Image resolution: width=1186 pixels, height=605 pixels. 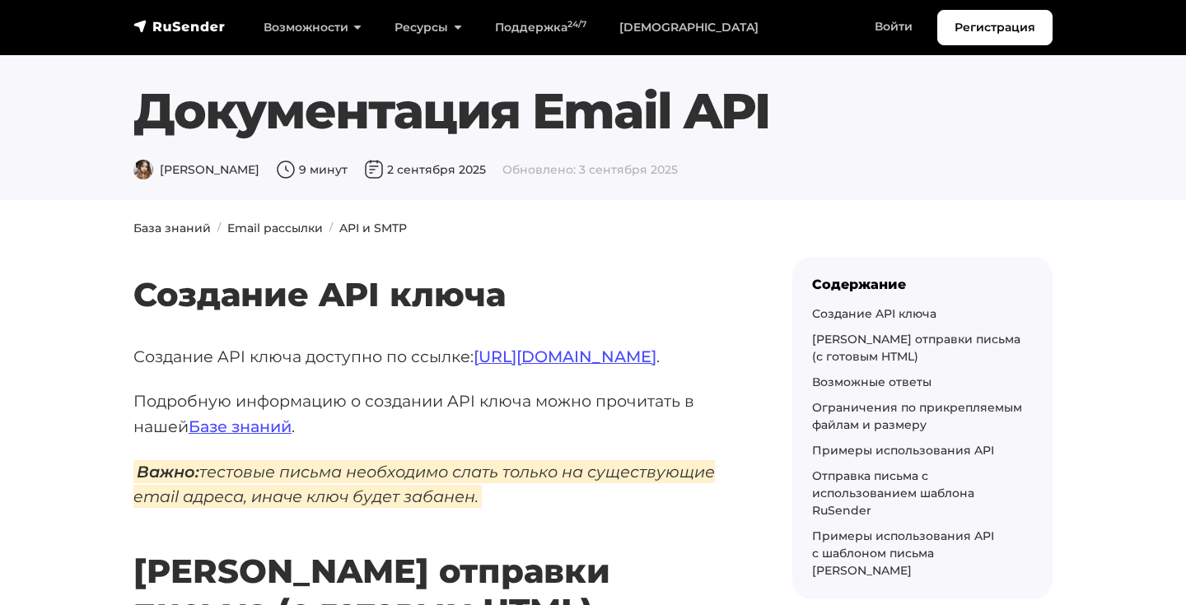 I want to click on span: 2 сентября 2025, so click(x=425, y=170).